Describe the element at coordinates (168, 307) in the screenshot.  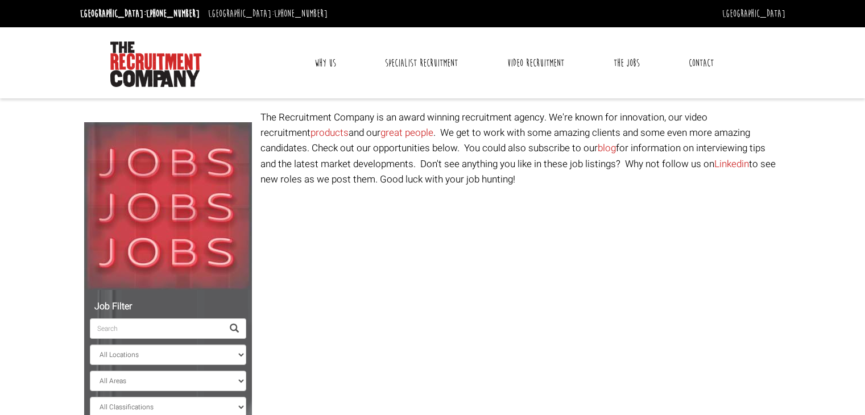
I see `h5: Job Filter` at that location.